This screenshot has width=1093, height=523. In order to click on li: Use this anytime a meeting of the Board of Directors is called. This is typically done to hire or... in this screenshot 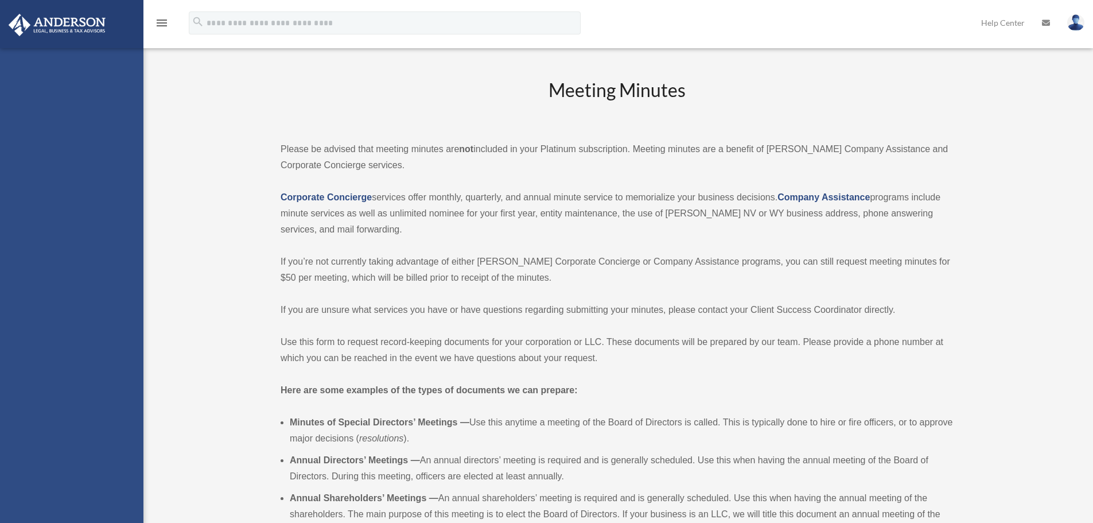, I will do `click(622, 431)`.